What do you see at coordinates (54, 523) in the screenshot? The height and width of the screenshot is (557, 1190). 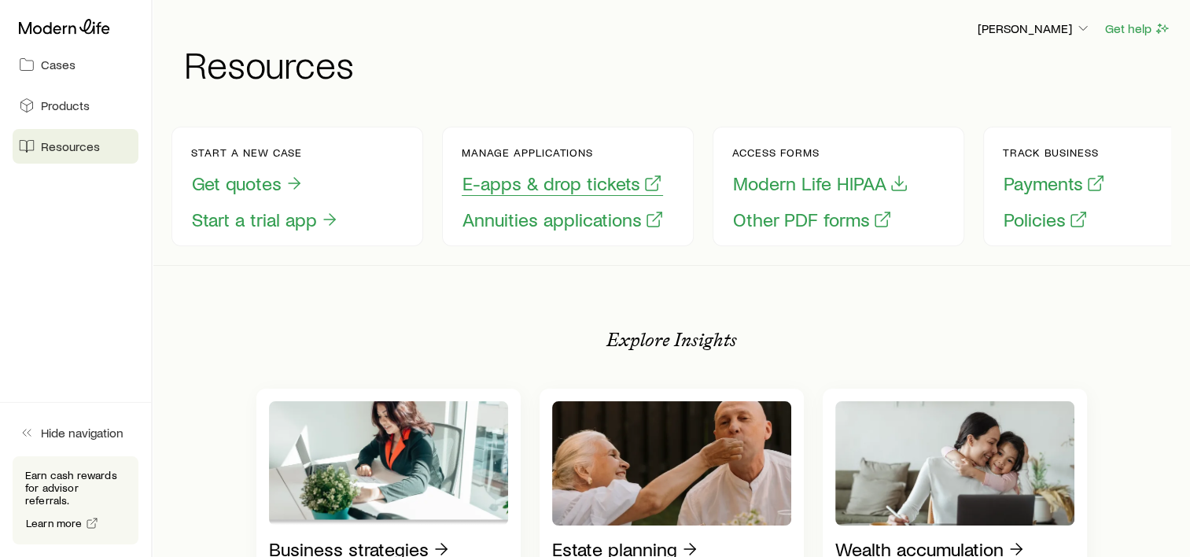 I see `span: Learn more` at bounding box center [54, 523].